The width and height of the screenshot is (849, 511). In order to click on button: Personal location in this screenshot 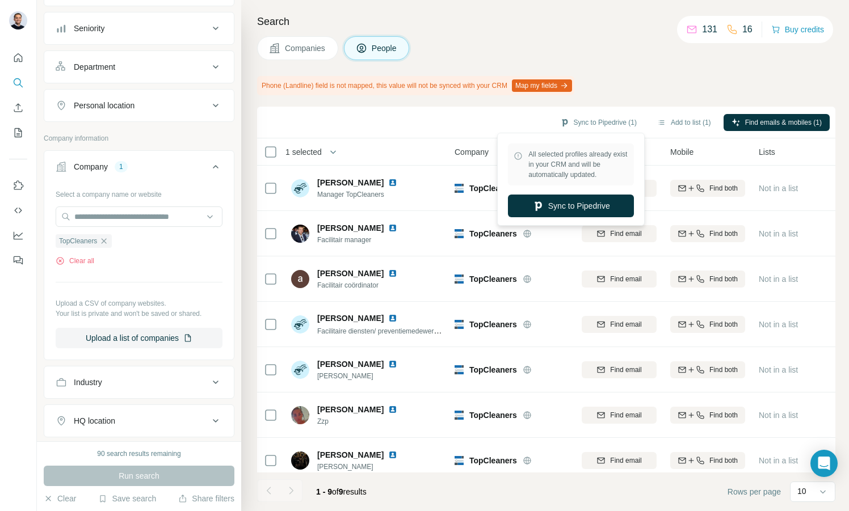, I will do `click(139, 106)`.